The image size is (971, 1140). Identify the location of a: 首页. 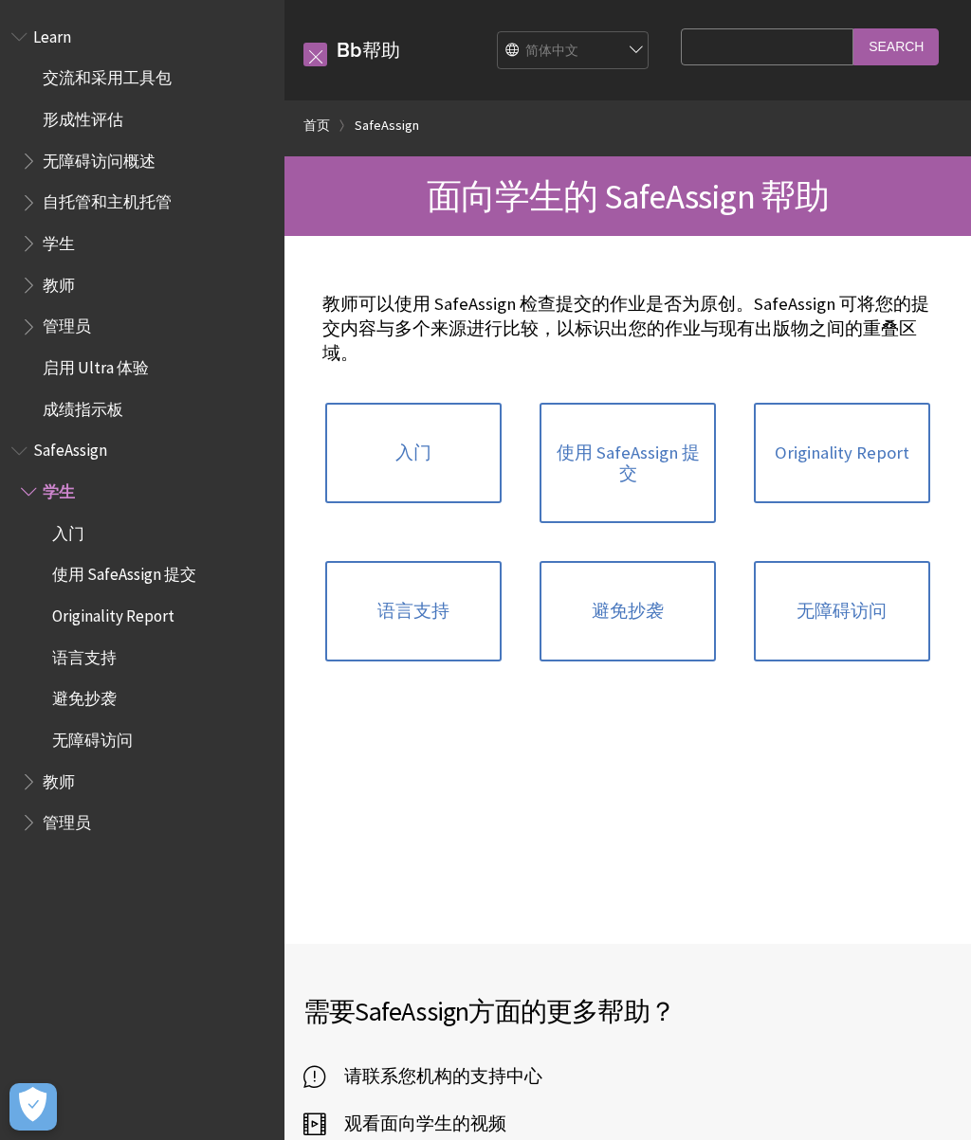
(317, 125).